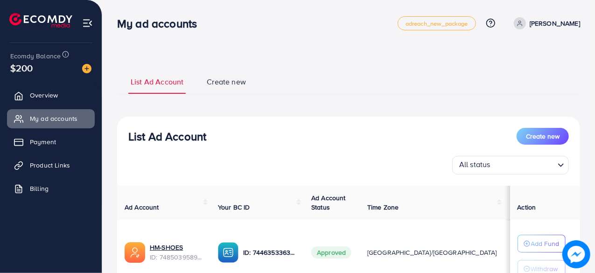  What do you see at coordinates (523, 165) in the screenshot?
I see `input: Search for option` at bounding box center [523, 165].